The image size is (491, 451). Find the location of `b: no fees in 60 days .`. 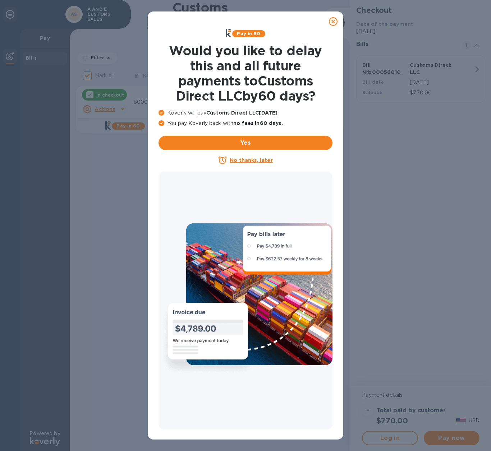

b: no fees in 60 days . is located at coordinates (258, 123).